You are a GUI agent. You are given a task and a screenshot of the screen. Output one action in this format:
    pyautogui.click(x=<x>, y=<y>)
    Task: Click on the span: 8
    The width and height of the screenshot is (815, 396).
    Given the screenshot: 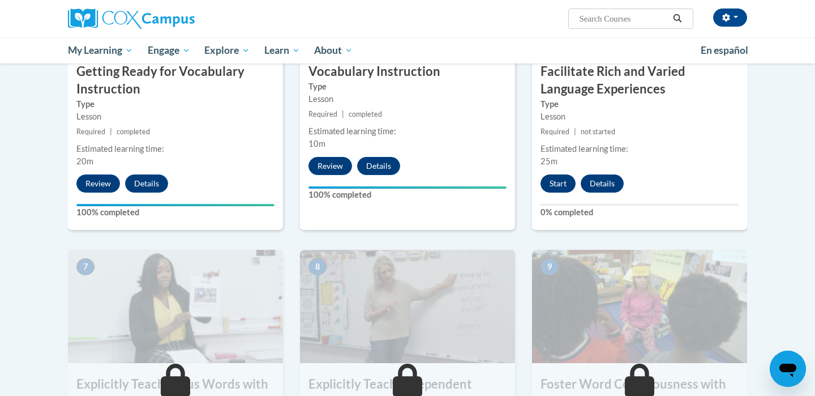 What is the action you would take?
    pyautogui.click(x=318, y=267)
    